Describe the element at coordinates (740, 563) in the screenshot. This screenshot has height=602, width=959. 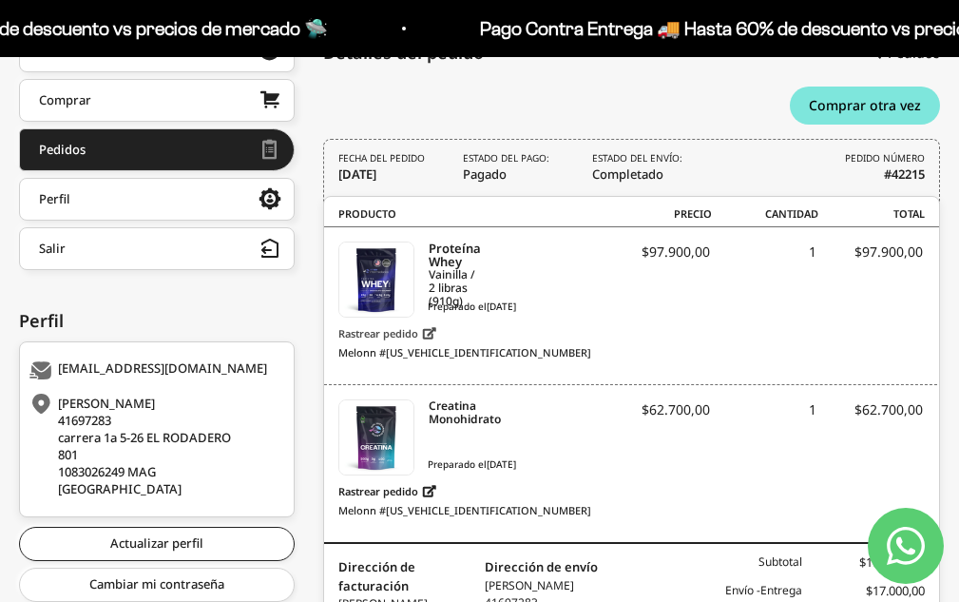
I see `div: Subtotal` at that location.